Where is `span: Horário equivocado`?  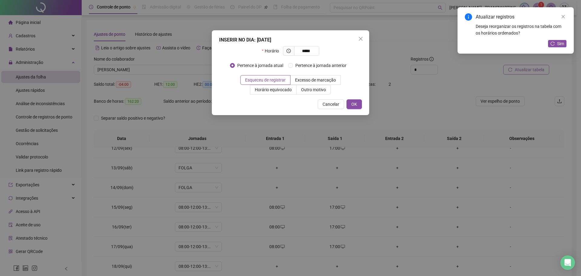
span: Horário equivocado is located at coordinates (273, 90).